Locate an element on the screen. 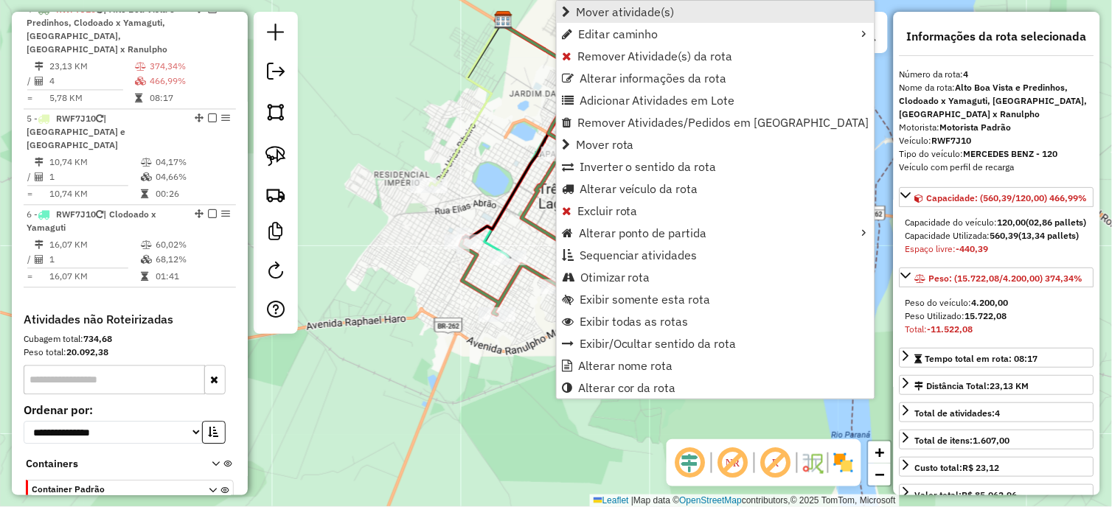  div: Espaço livre: is located at coordinates (997, 249).